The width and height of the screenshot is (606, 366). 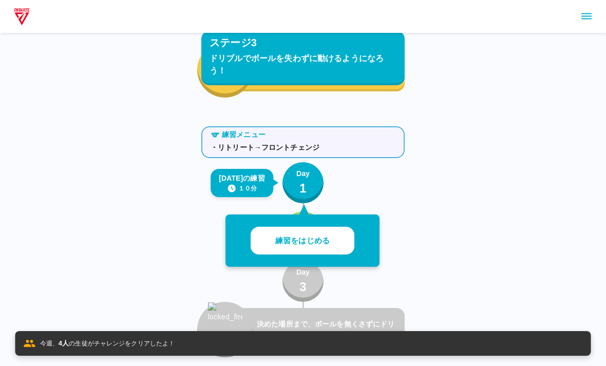 I want to click on p: 1, so click(x=303, y=188).